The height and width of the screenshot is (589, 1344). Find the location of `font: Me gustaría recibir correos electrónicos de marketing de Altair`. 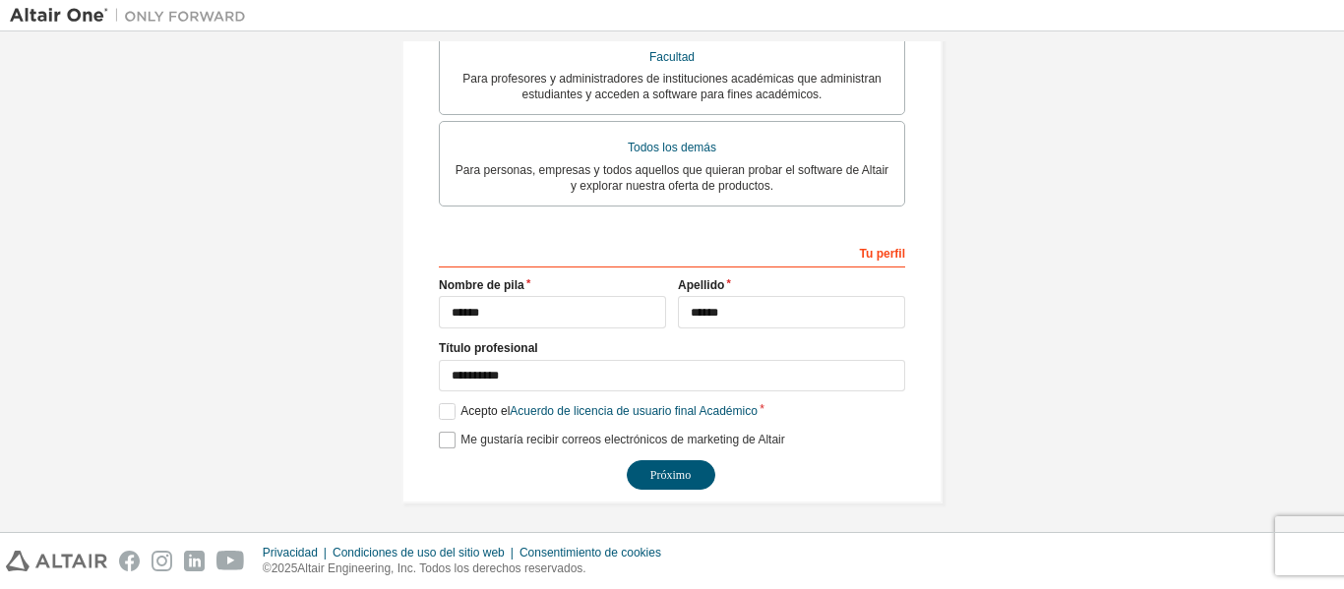

font: Me gustaría recibir correos electrónicos de marketing de Altair is located at coordinates (622, 440).